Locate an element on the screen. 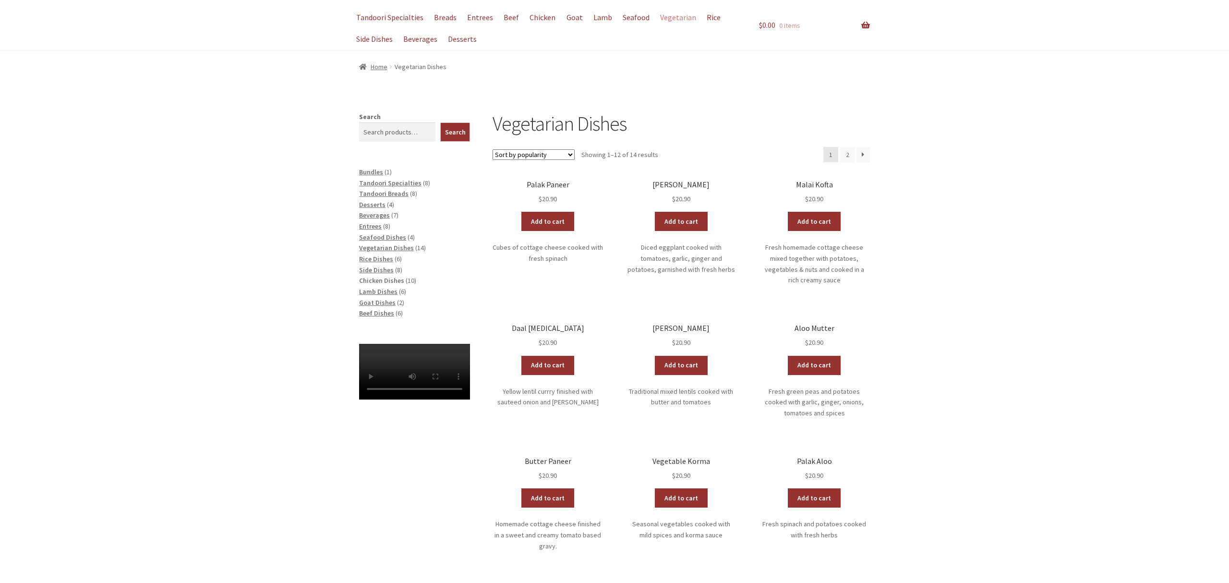 The image size is (1229, 583). a: Add to cart: “Butter Paneer” is located at coordinates (548, 498).